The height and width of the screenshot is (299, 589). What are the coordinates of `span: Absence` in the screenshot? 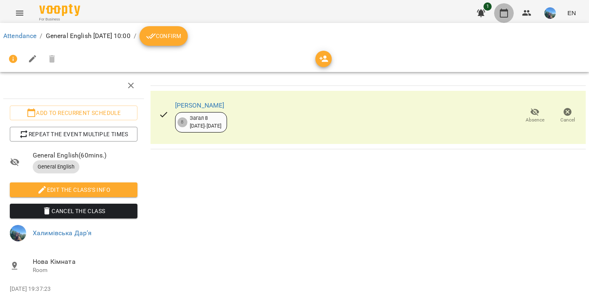 It's located at (535, 120).